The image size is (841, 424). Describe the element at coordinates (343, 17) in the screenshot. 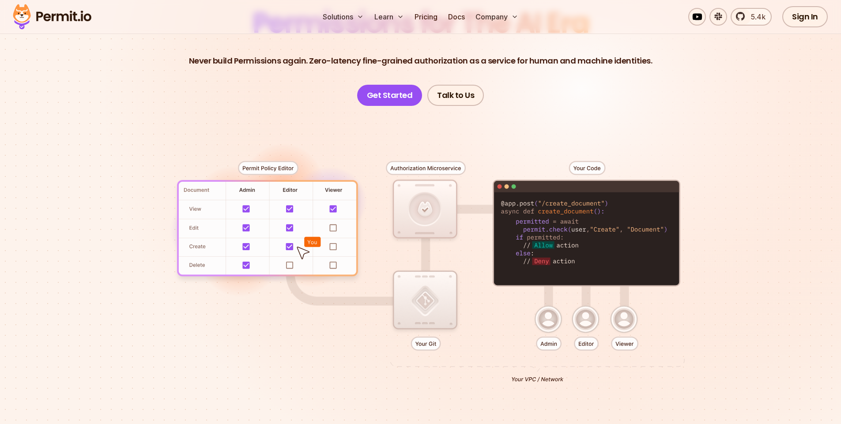

I see `button: Solutions` at that location.